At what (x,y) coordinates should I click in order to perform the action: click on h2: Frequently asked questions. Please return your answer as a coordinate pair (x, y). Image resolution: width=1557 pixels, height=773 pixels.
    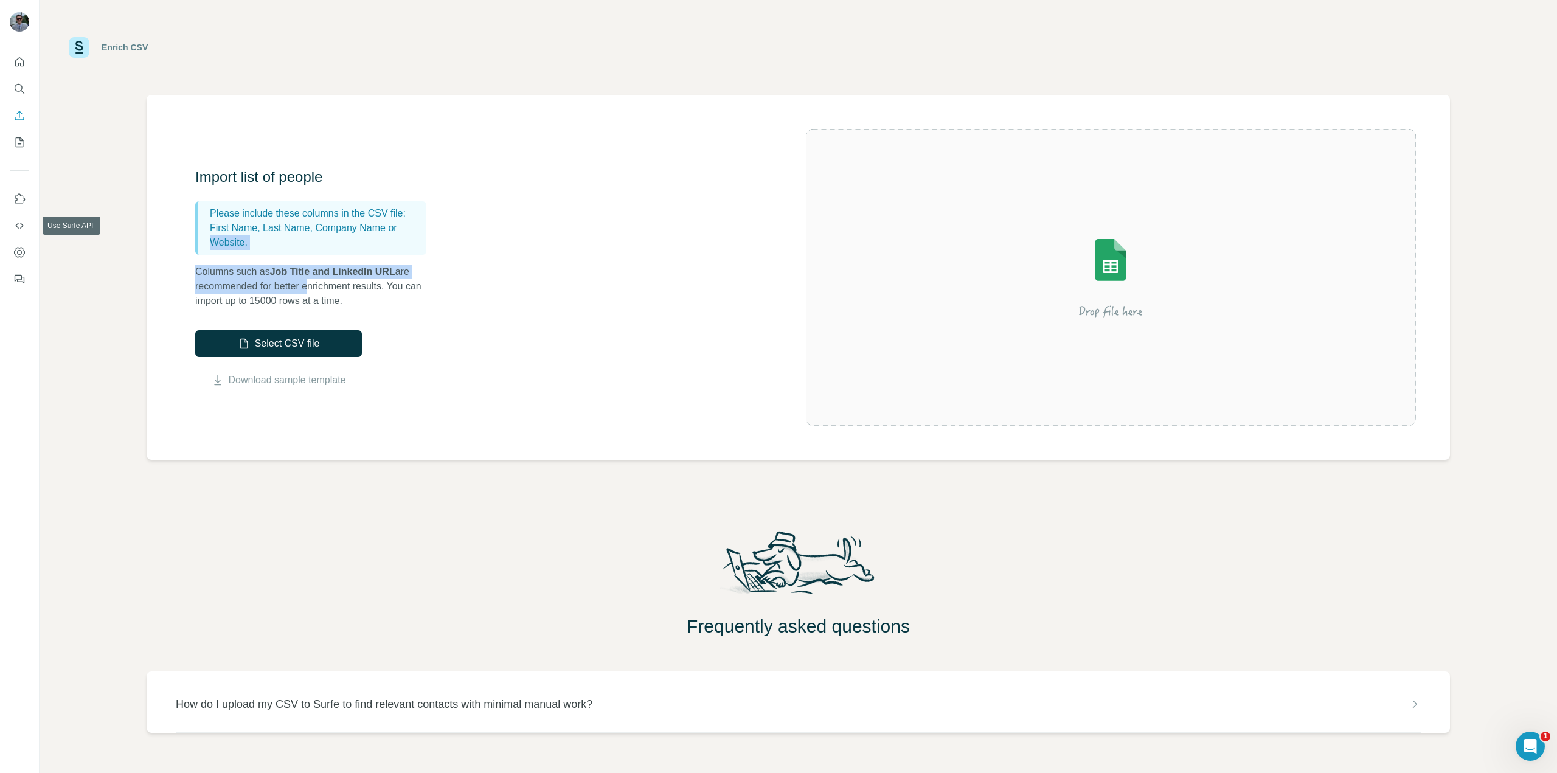
    Looking at the image, I should click on (798, 626).